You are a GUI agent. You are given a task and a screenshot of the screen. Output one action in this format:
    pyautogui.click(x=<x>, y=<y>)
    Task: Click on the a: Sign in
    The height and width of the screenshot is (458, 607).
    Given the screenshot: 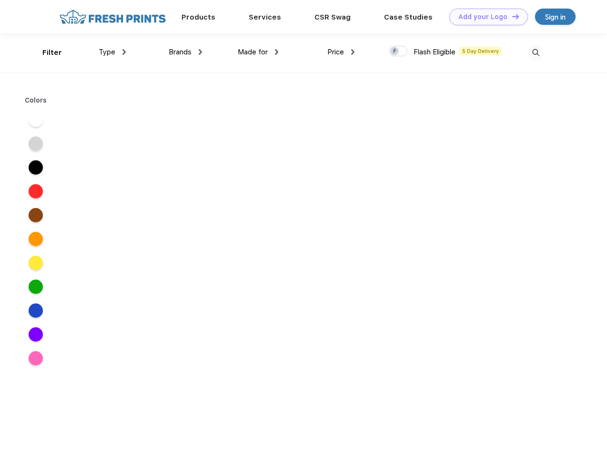 What is the action you would take?
    pyautogui.click(x=555, y=17)
    